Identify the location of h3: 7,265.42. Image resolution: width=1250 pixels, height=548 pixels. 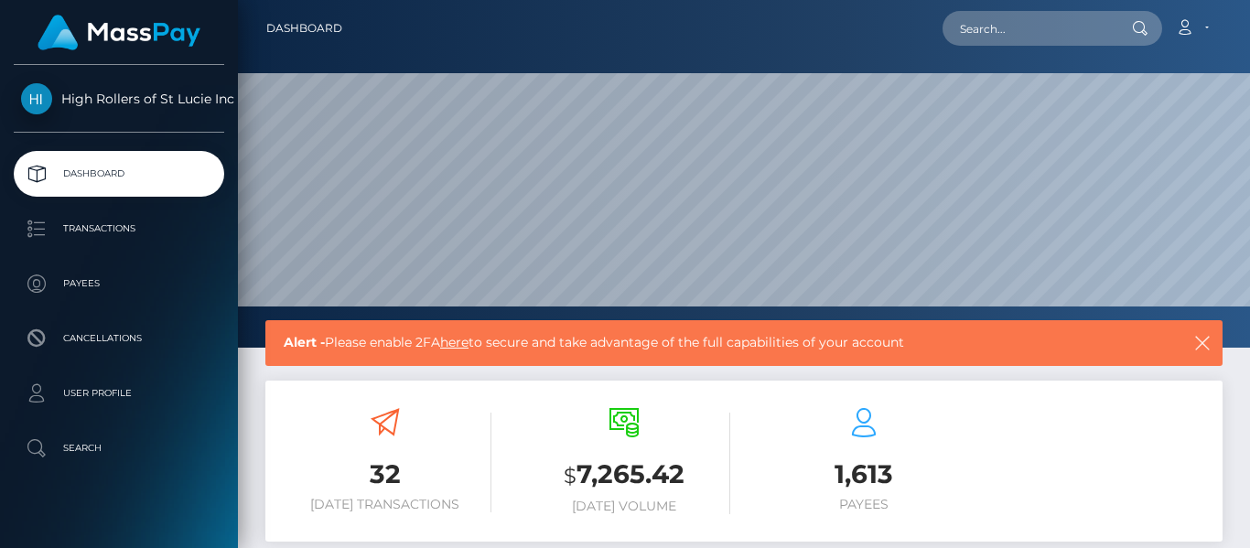
(625, 475).